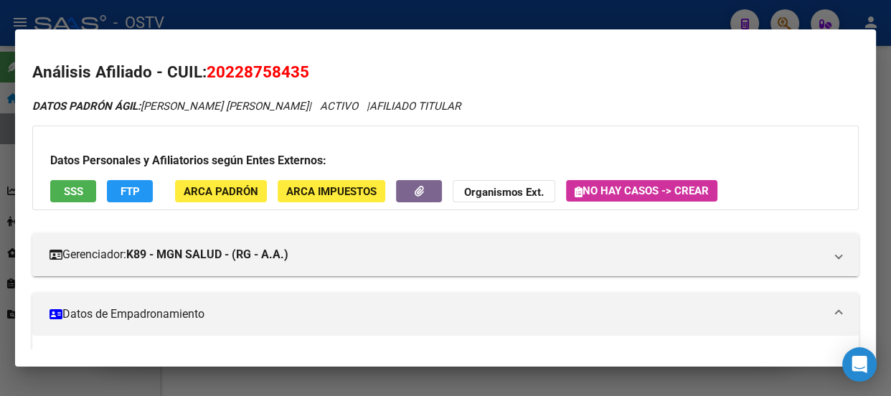 The height and width of the screenshot is (396, 891). I want to click on i: | ACTIVO |, so click(246, 106).